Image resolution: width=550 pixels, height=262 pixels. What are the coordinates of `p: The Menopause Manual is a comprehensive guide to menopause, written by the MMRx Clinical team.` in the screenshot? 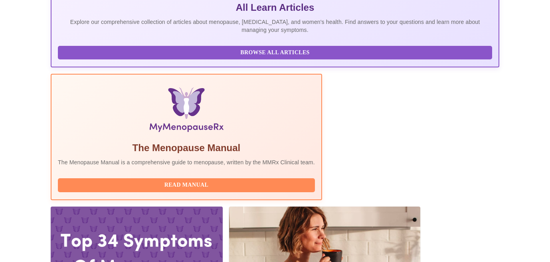 It's located at (186, 162).